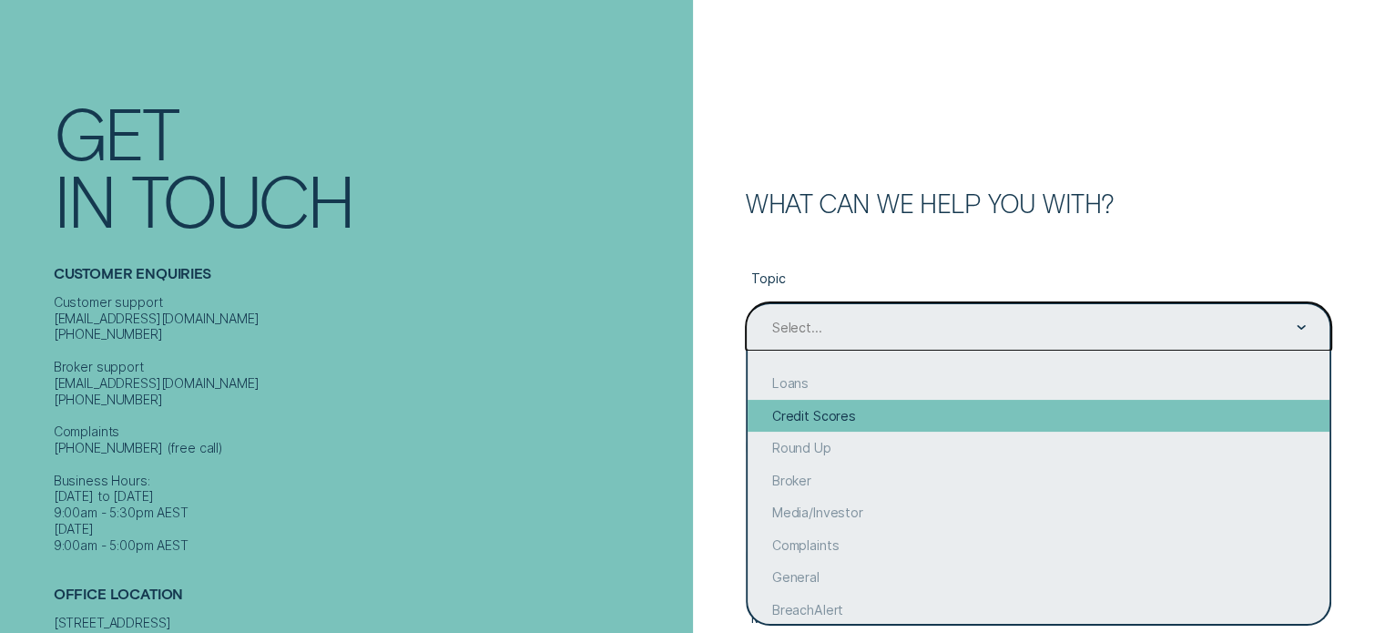 This screenshot has width=1385, height=633. Describe the element at coordinates (84, 198) in the screenshot. I see `div: In` at that location.